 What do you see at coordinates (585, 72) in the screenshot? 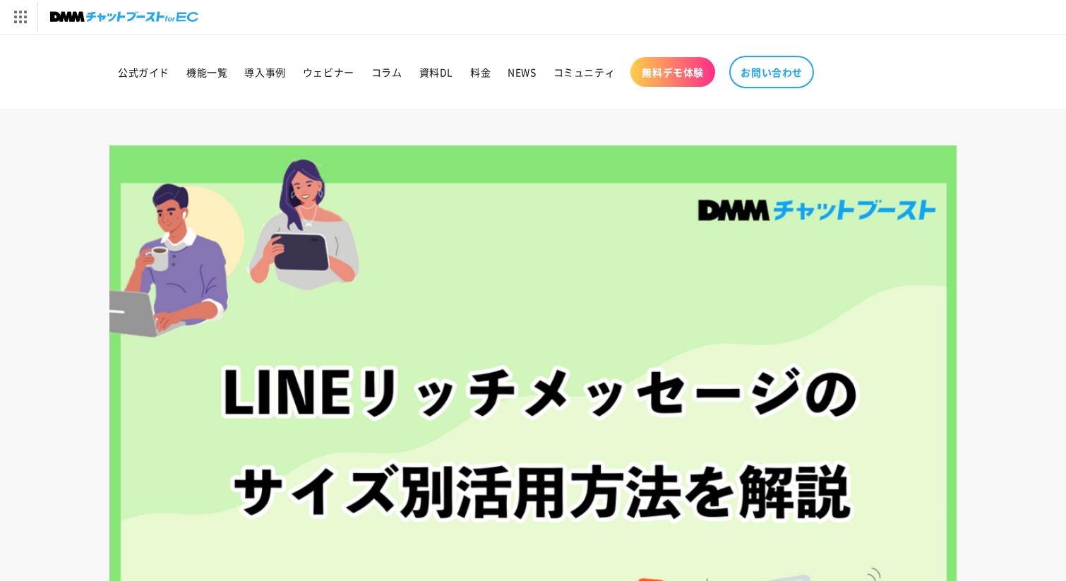
I see `a: コミュニティ` at bounding box center [585, 72].